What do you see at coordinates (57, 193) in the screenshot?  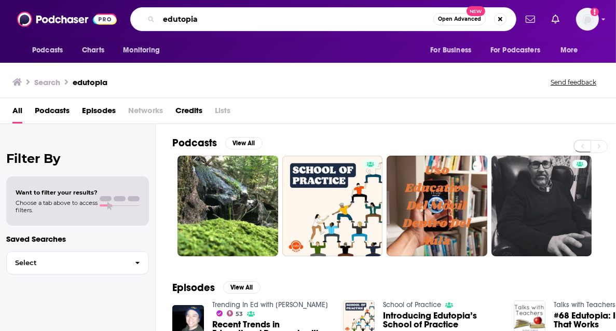 I see `span: Want to filter your results?` at bounding box center [57, 193].